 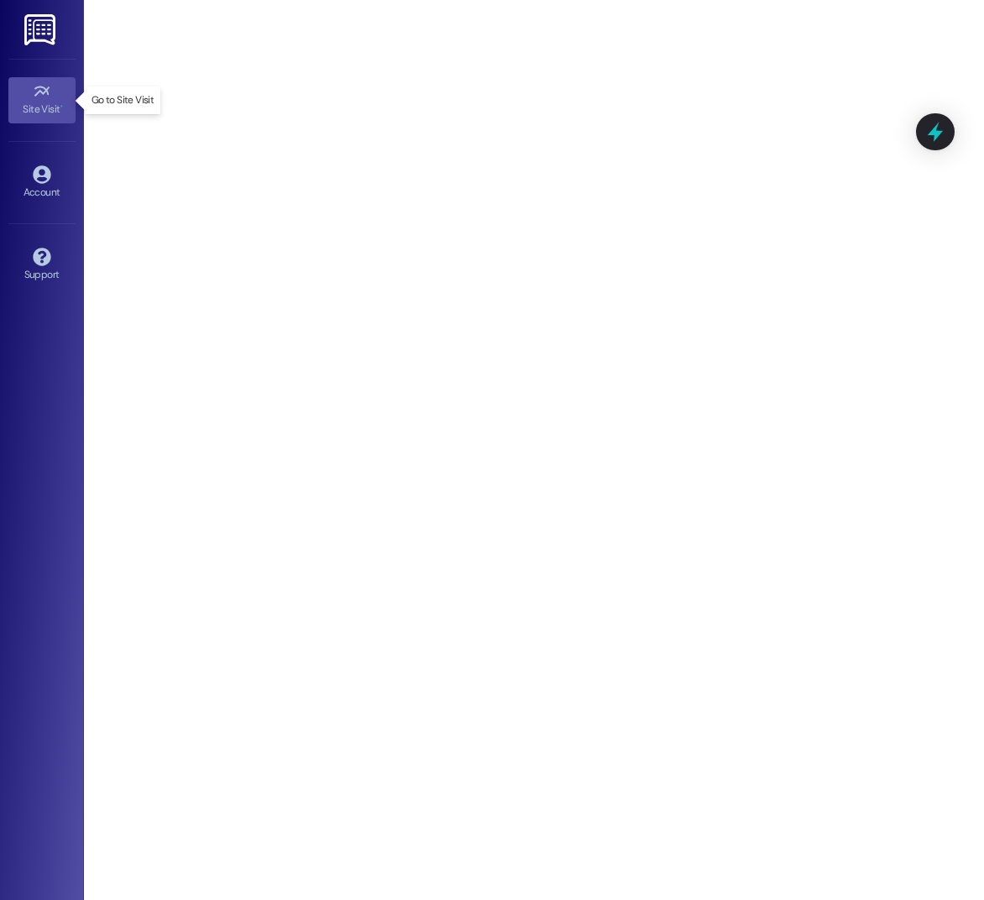 I want to click on a: Site Visit •, so click(x=42, y=100).